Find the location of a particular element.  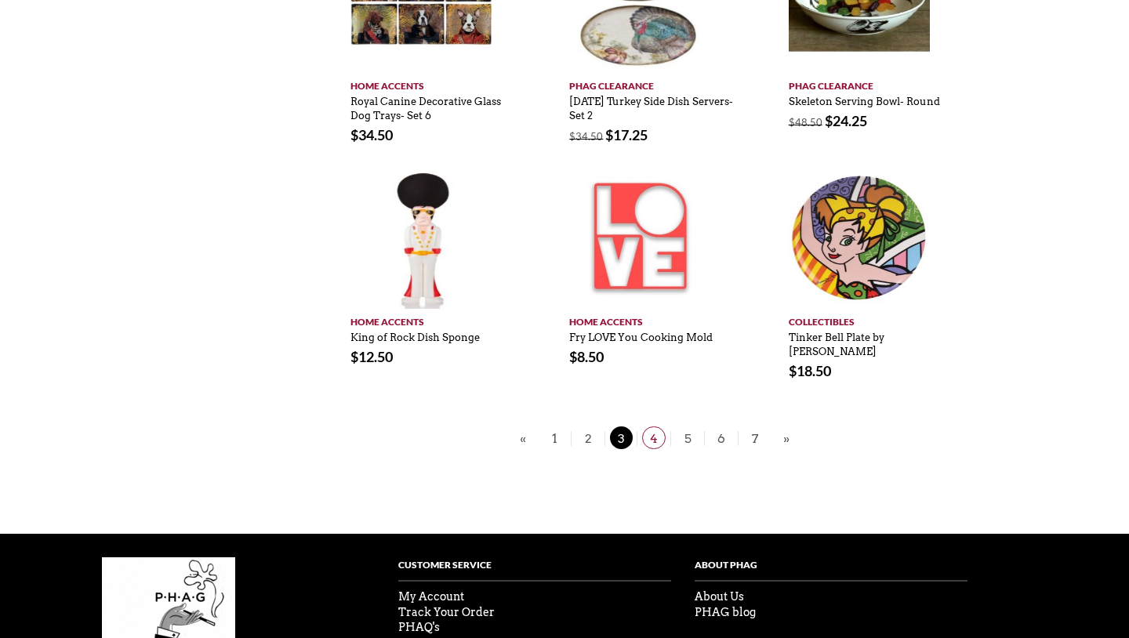

span: 2 is located at coordinates (588, 437).